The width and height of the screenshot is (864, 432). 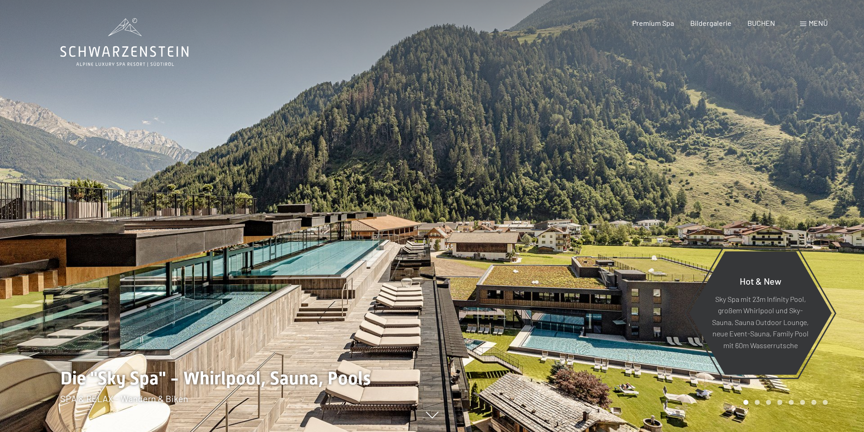 I want to click on span: Bildergalerie, so click(x=711, y=23).